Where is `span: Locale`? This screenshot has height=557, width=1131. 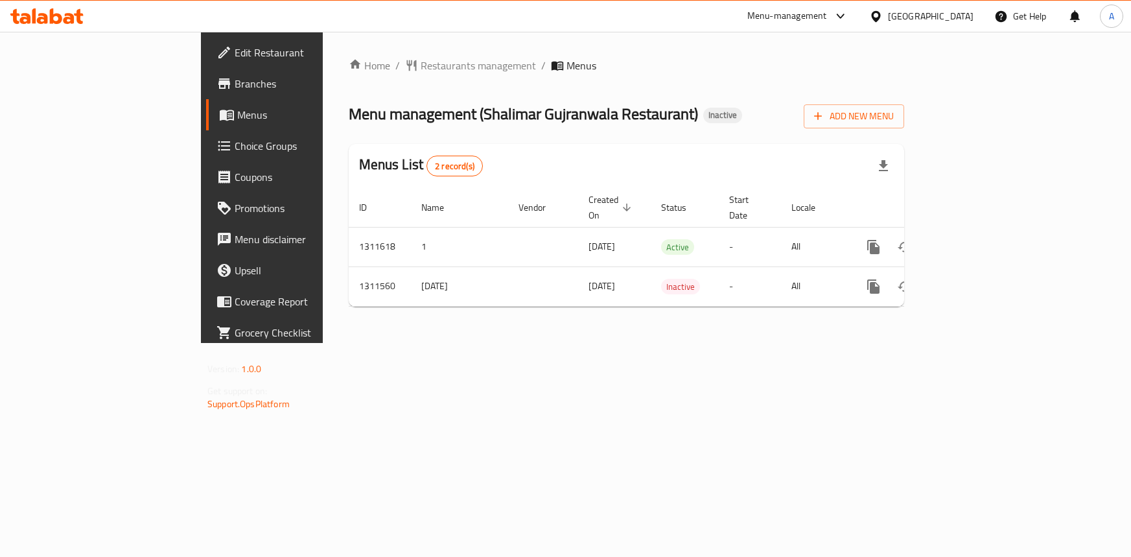 span: Locale is located at coordinates (812, 207).